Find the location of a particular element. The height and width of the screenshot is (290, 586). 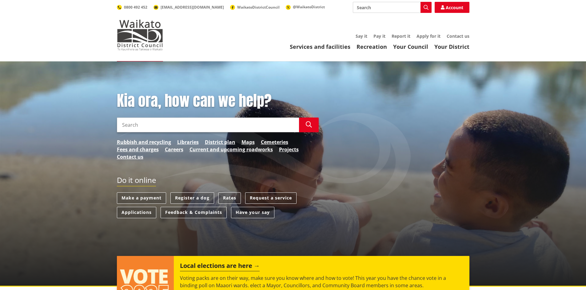

a: District plan is located at coordinates (220, 142).